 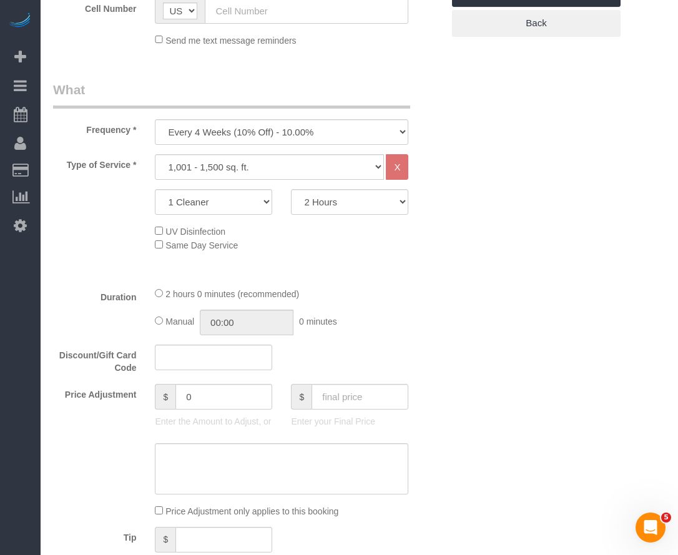 What do you see at coordinates (180, 322) in the screenshot?
I see `span: Manual` at bounding box center [180, 322].